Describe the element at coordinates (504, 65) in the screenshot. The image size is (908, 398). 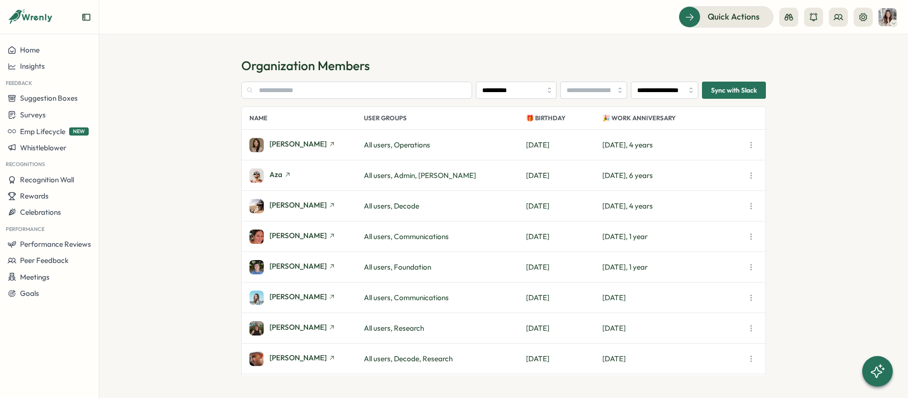
I see `h1: Organization Members` at that location.